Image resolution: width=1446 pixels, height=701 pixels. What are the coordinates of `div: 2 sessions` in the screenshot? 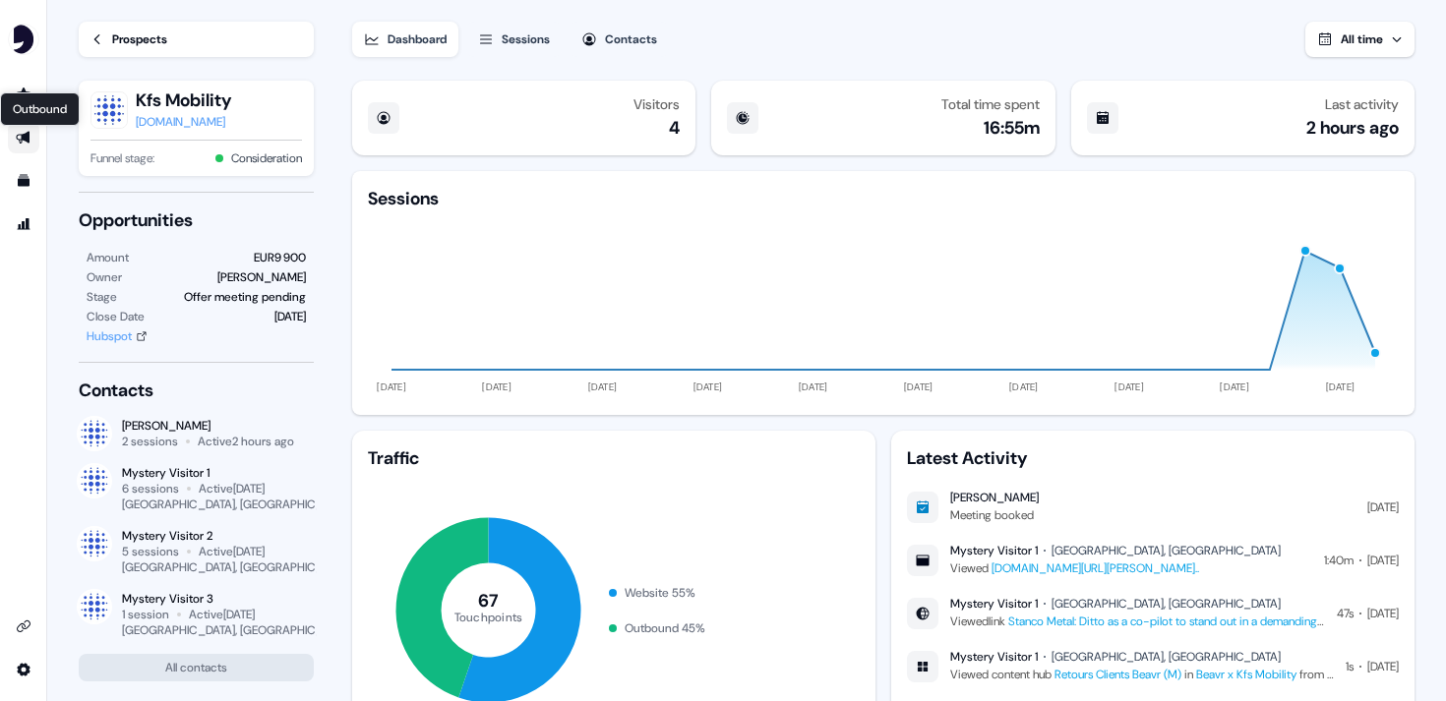 It's located at (149, 442).